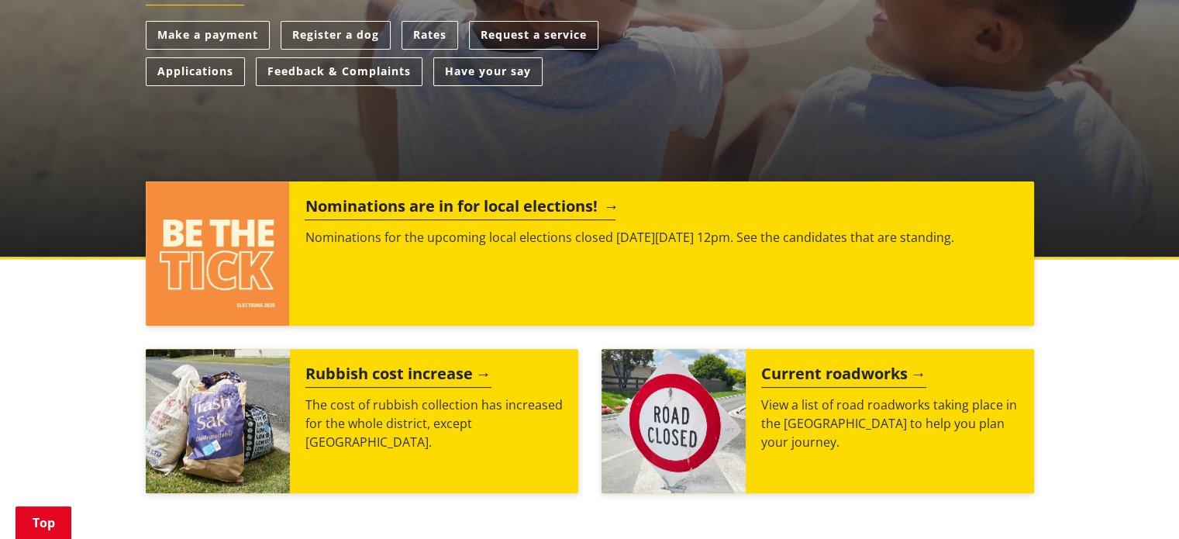 The height and width of the screenshot is (539, 1179). I want to click on a: Rubbish bags with sticker Rubbish cost increase The cost of rubbish collection has increased for ..., so click(362, 421).